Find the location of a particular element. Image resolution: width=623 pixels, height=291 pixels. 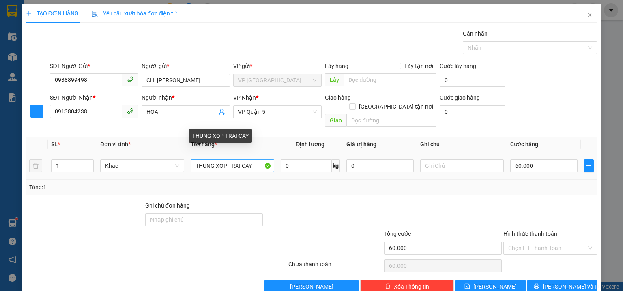

span: user-add is located at coordinates (222, 112).